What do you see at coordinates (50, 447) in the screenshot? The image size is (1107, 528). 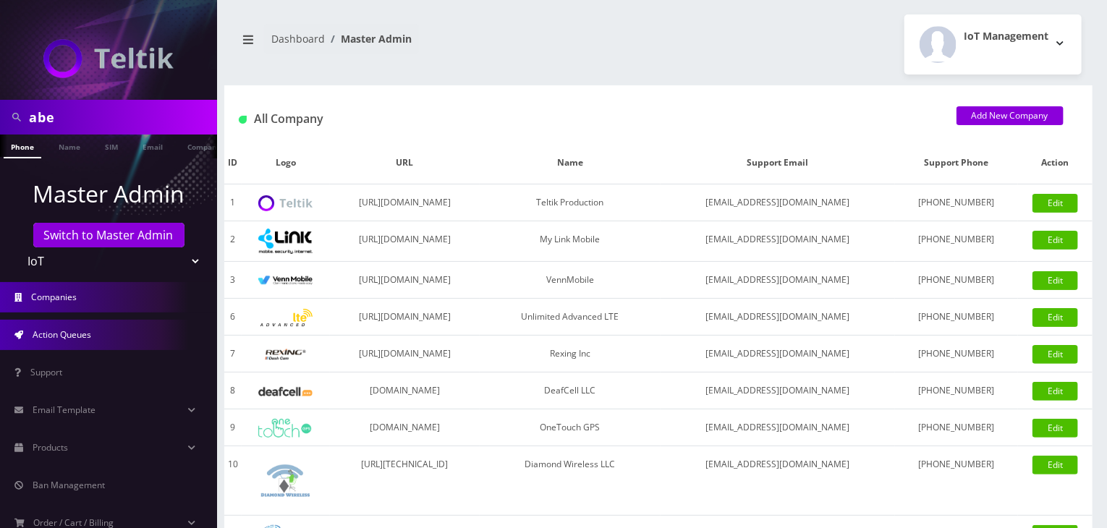 I see `span: Products` at bounding box center [50, 447].